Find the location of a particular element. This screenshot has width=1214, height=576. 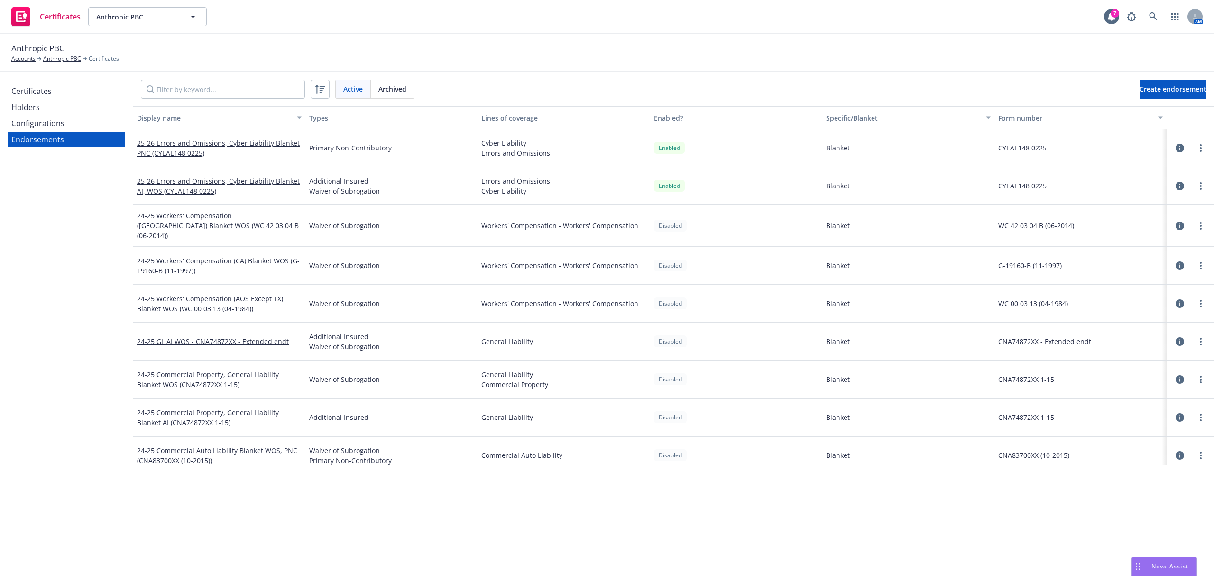

div: CNA74872XX - Extended endt is located at coordinates (1080, 341).